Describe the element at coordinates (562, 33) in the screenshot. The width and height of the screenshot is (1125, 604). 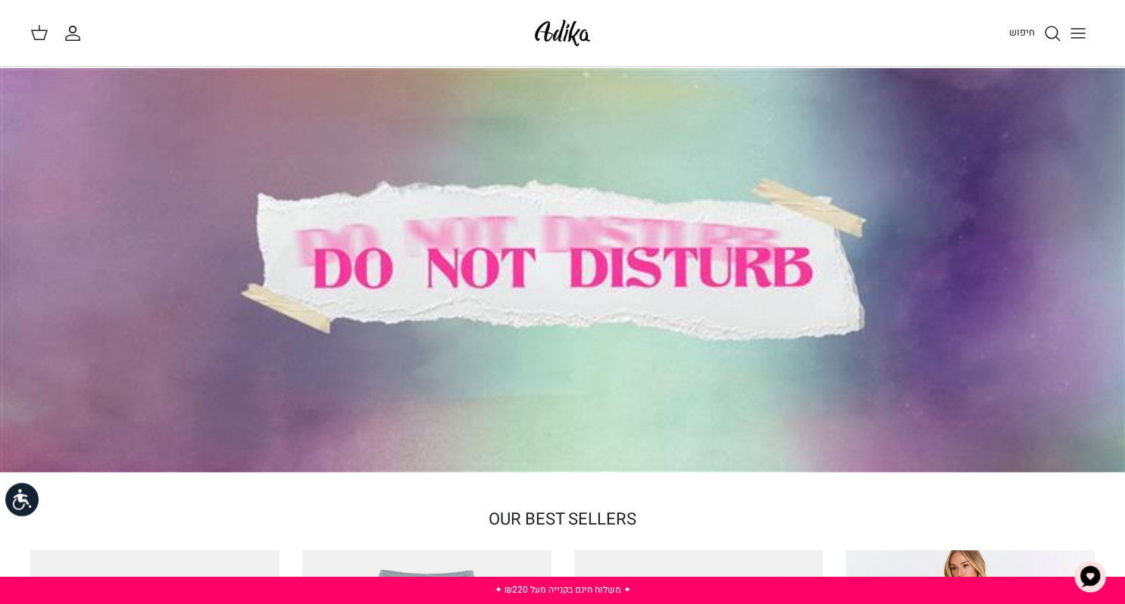
I see `img: Adika IL` at that location.